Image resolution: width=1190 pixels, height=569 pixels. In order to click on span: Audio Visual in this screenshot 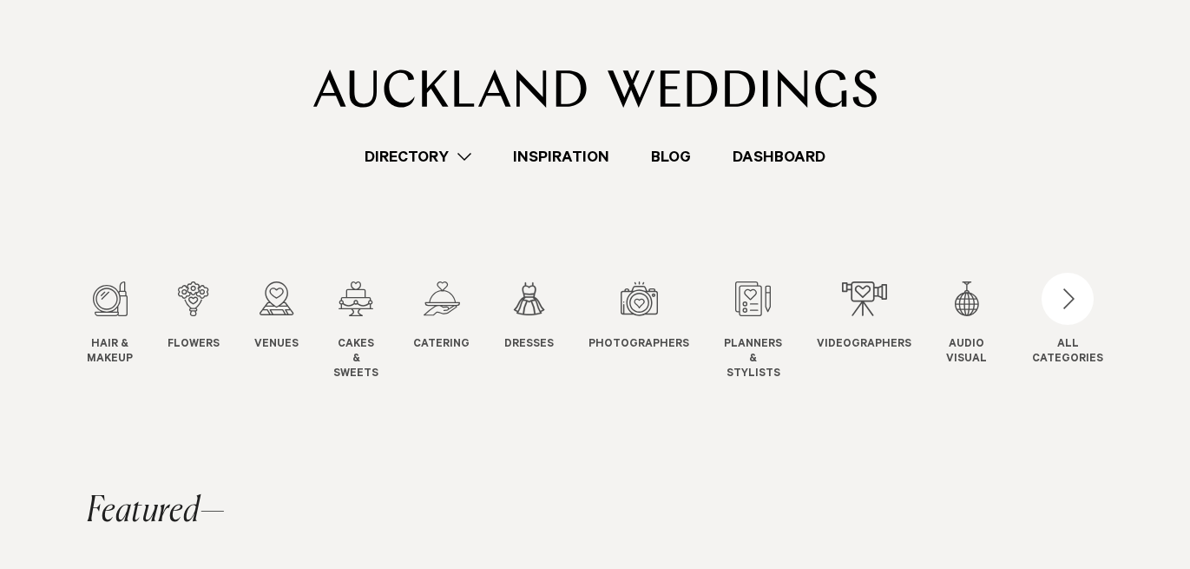, I will do `click(966, 352)`.